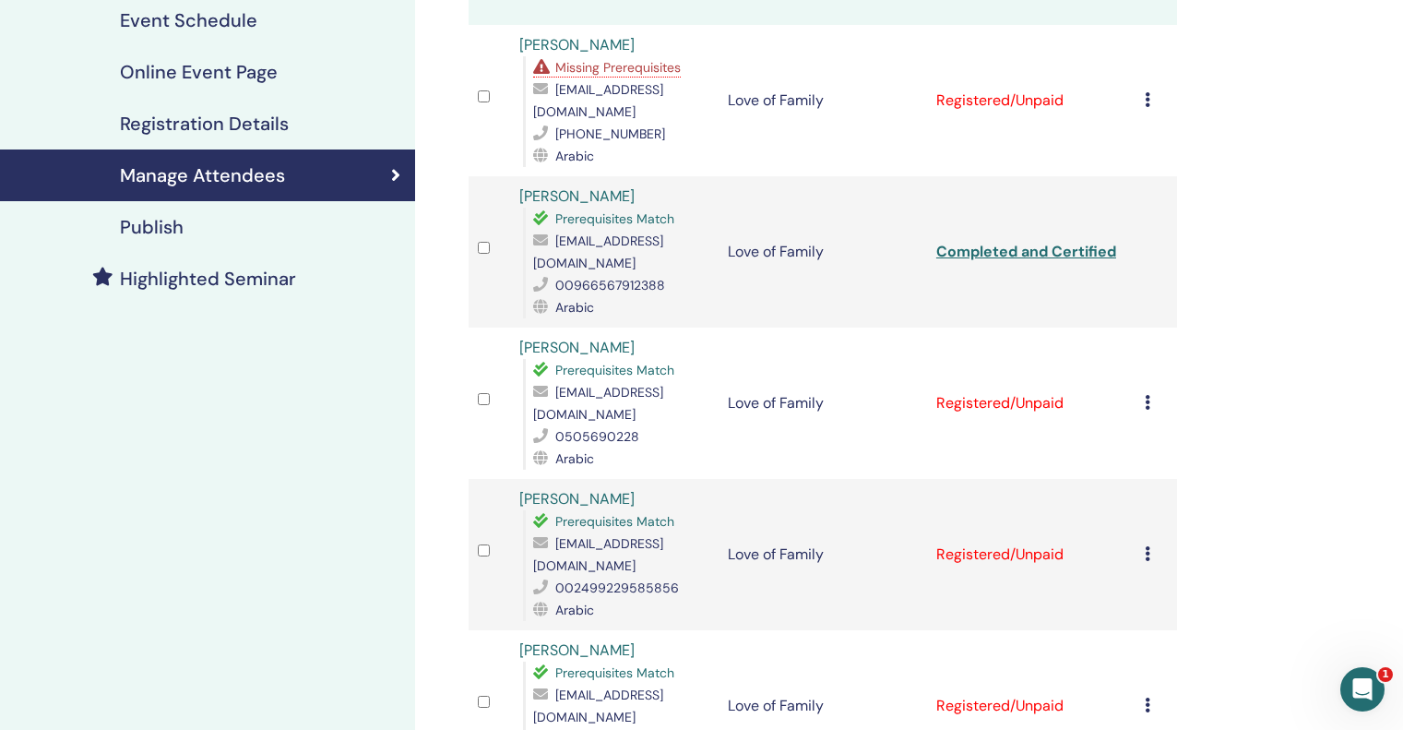  What do you see at coordinates (617, 588) in the screenshot?
I see `span: 002499229585856` at bounding box center [617, 588].